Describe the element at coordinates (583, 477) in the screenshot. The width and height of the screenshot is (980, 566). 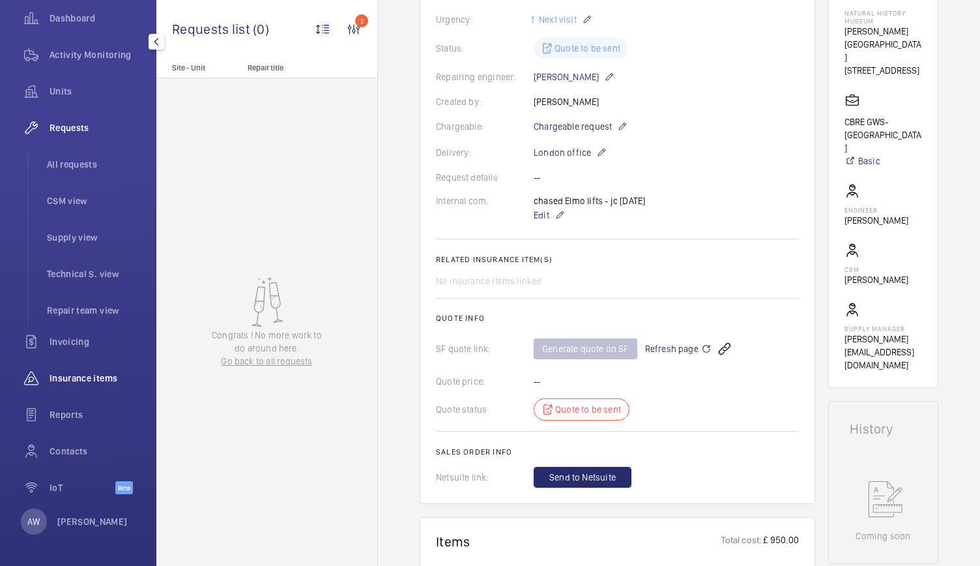
I see `span: Send to Netsuite` at that location.